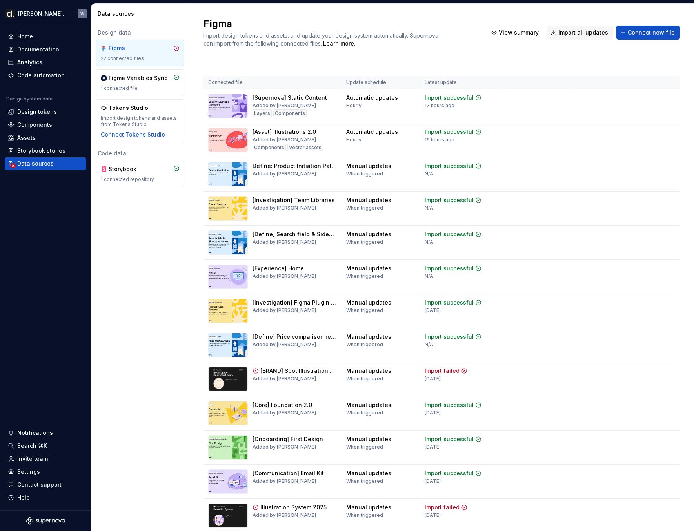 Image resolution: width=694 pixels, height=531 pixels. What do you see at coordinates (133, 135) in the screenshot?
I see `div: Connect Tokens Studio` at bounding box center [133, 135].